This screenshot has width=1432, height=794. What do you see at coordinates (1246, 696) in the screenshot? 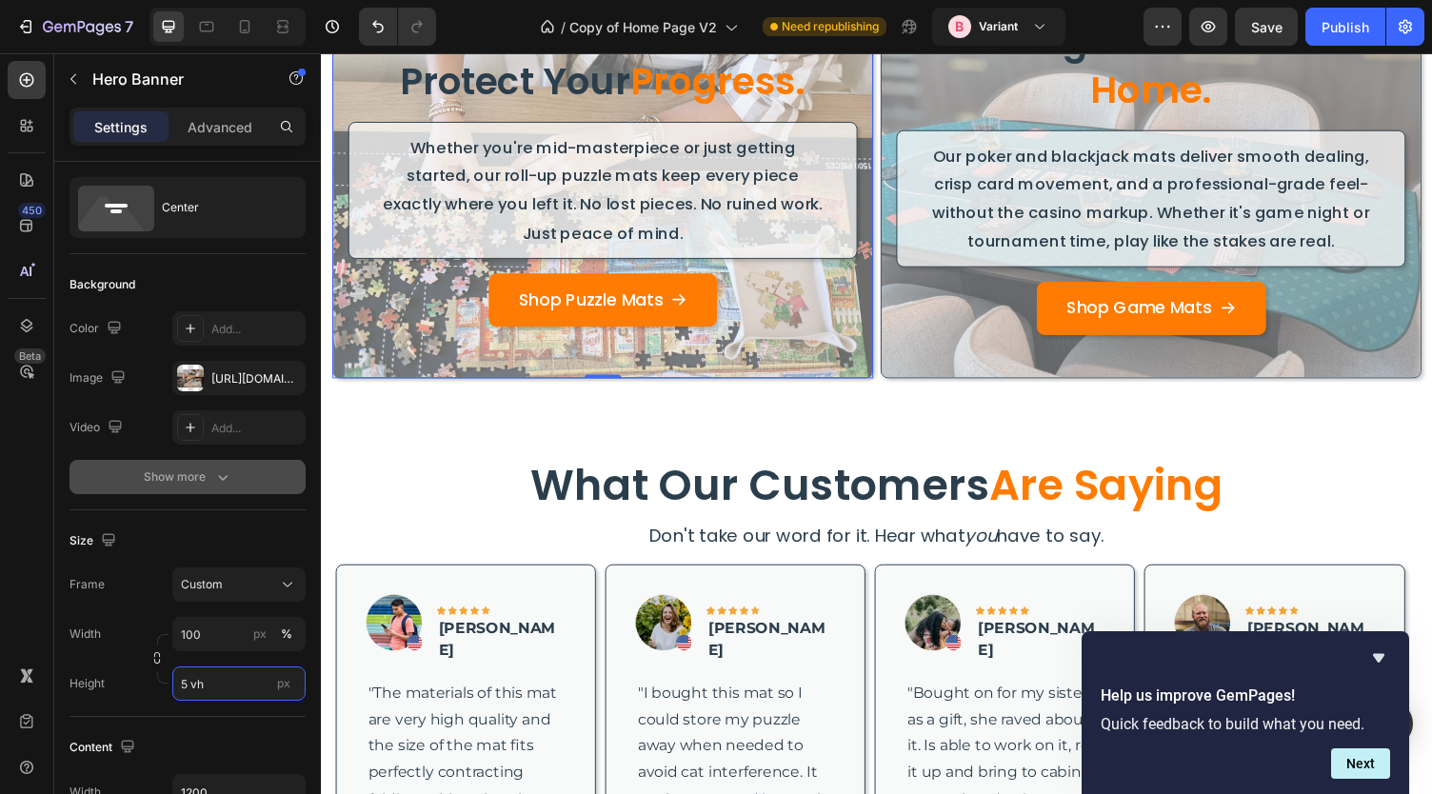
I see `h2: Help us improve GemPages!` at bounding box center [1246, 696].